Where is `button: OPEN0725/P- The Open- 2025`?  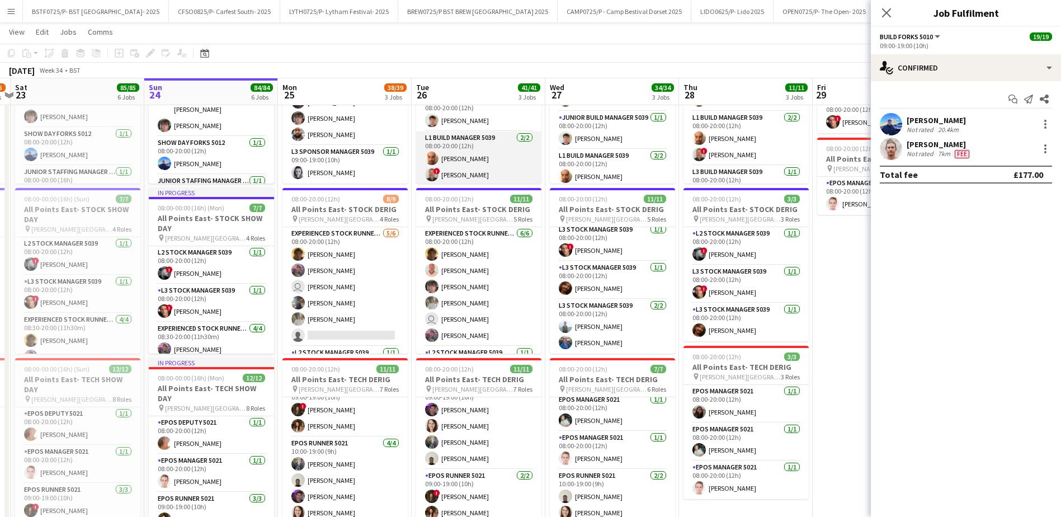
button: OPEN0725/P- The Open- 2025 is located at coordinates (824, 11).